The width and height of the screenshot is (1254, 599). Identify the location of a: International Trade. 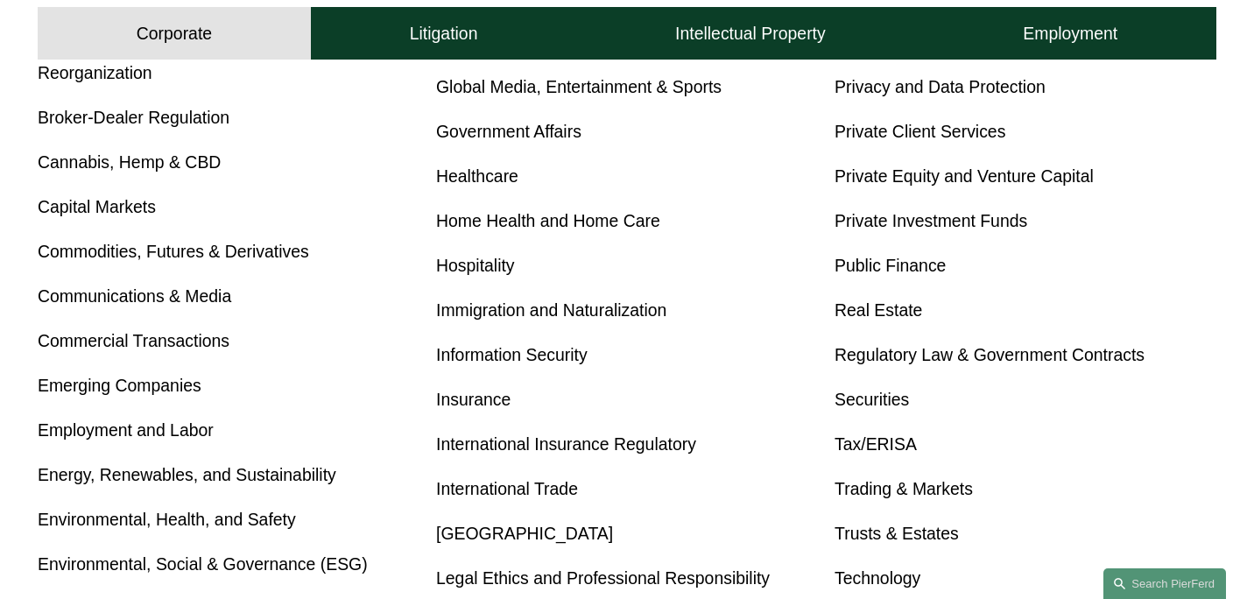
(507, 488).